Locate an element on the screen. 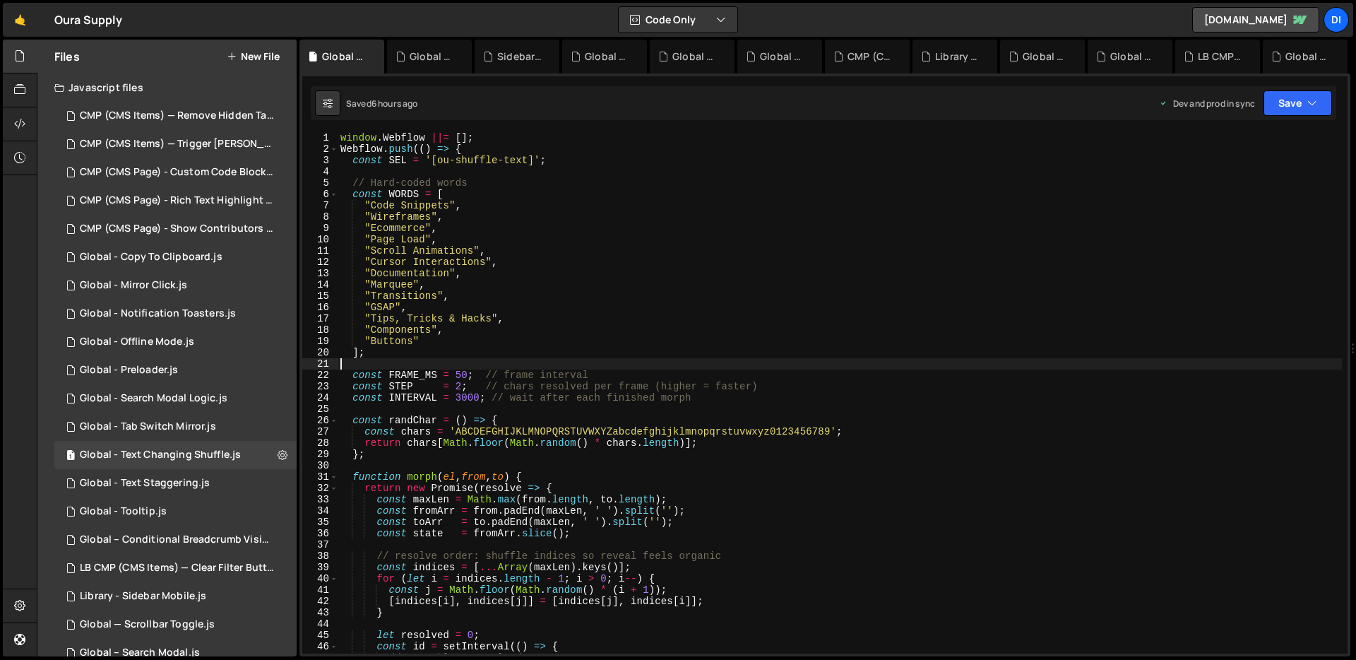 The image size is (1356, 660). div: 14937/44593.js is located at coordinates (175, 596).